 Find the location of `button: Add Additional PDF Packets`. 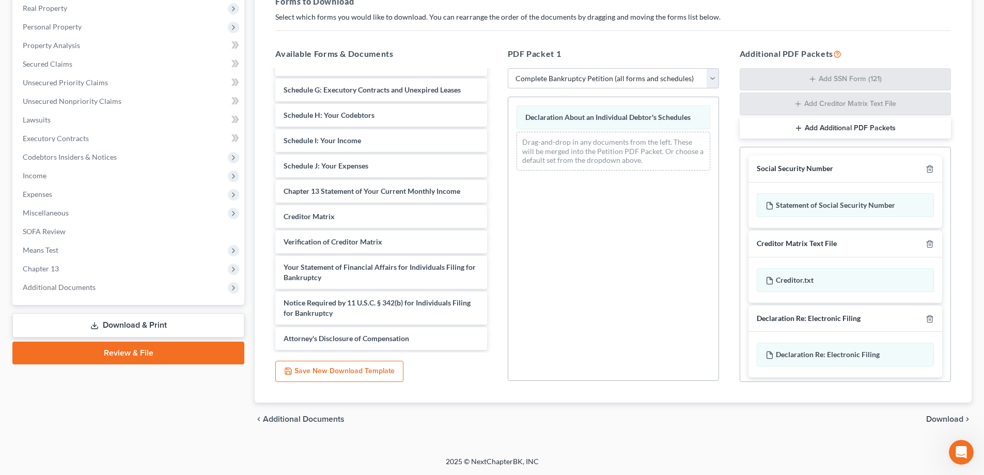

button: Add Additional PDF Packets is located at coordinates (845, 128).